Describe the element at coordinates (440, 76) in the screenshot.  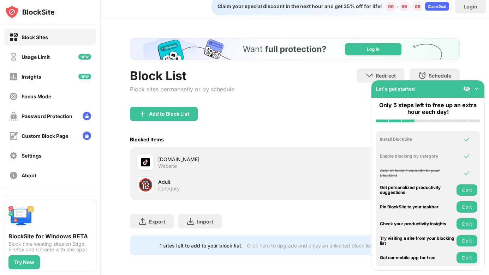
I see `div: Schedule` at that location.